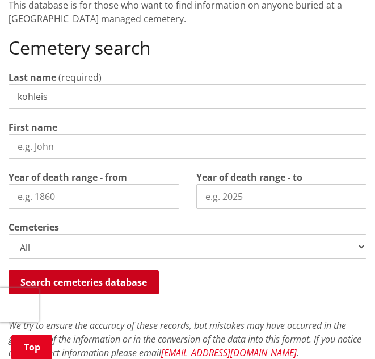 This screenshot has width=375, height=359. Describe the element at coordinates (68, 177) in the screenshot. I see `label: Year of death range - from` at that location.